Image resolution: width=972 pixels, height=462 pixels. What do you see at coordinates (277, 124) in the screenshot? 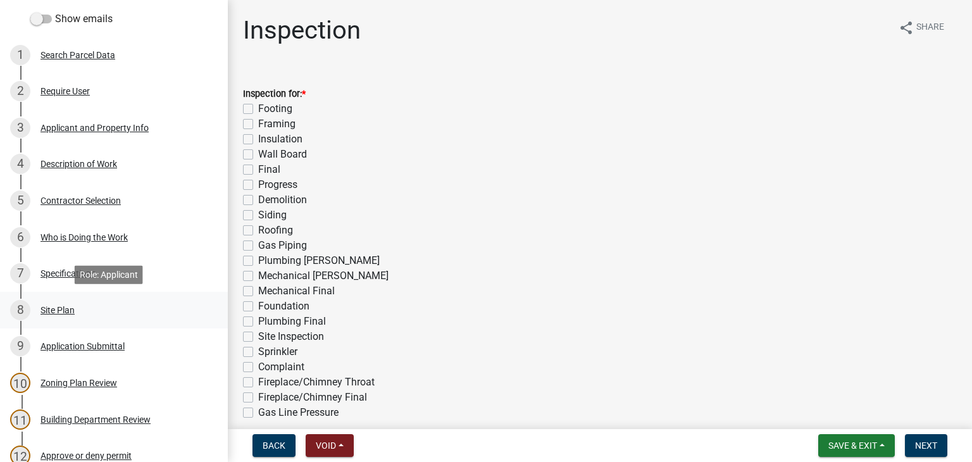
I see `label: Framing` at bounding box center [277, 124].